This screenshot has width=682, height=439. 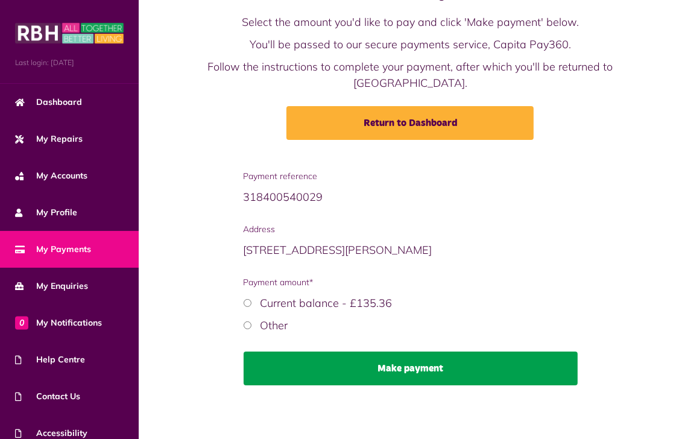 I want to click on span: My Repairs, so click(x=49, y=139).